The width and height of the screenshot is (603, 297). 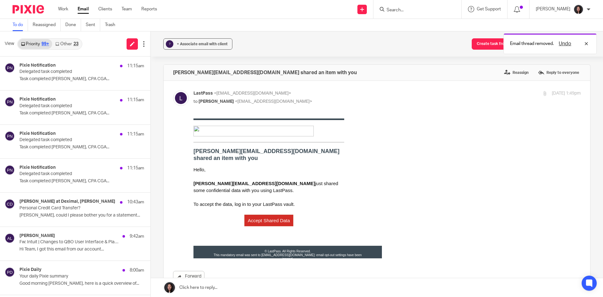 I want to click on p: 8:00am, so click(x=137, y=270).